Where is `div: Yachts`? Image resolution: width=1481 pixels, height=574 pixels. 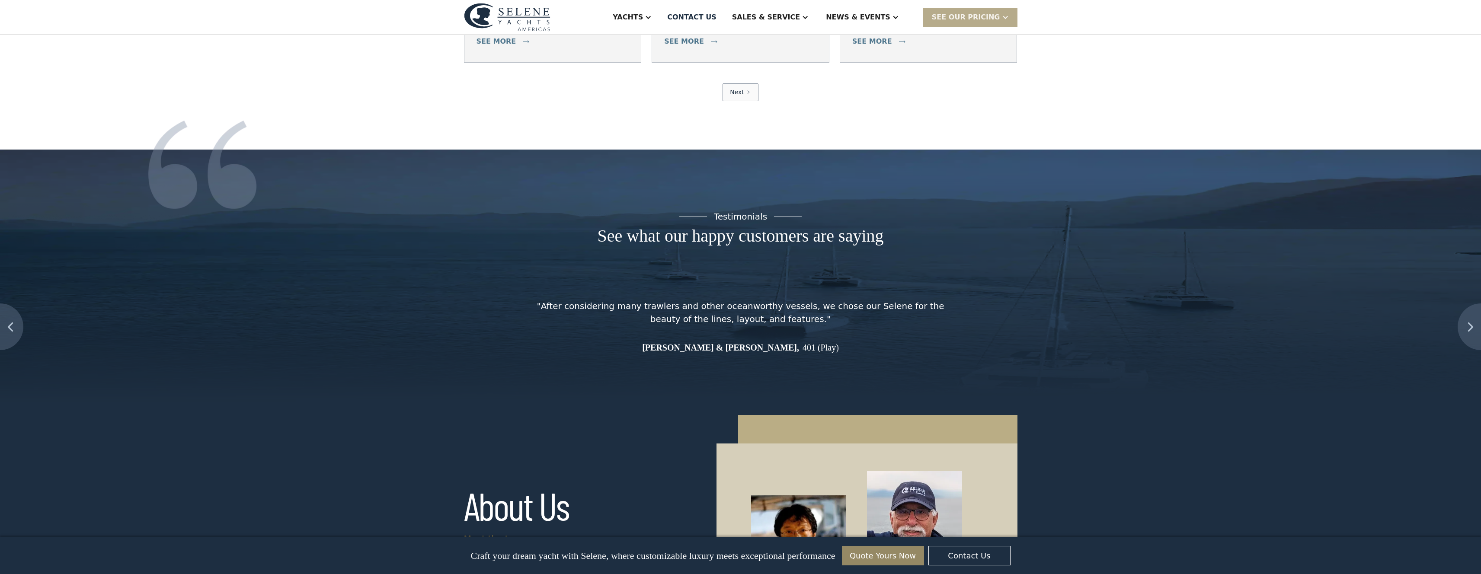
div: Yachts is located at coordinates (628, 17).